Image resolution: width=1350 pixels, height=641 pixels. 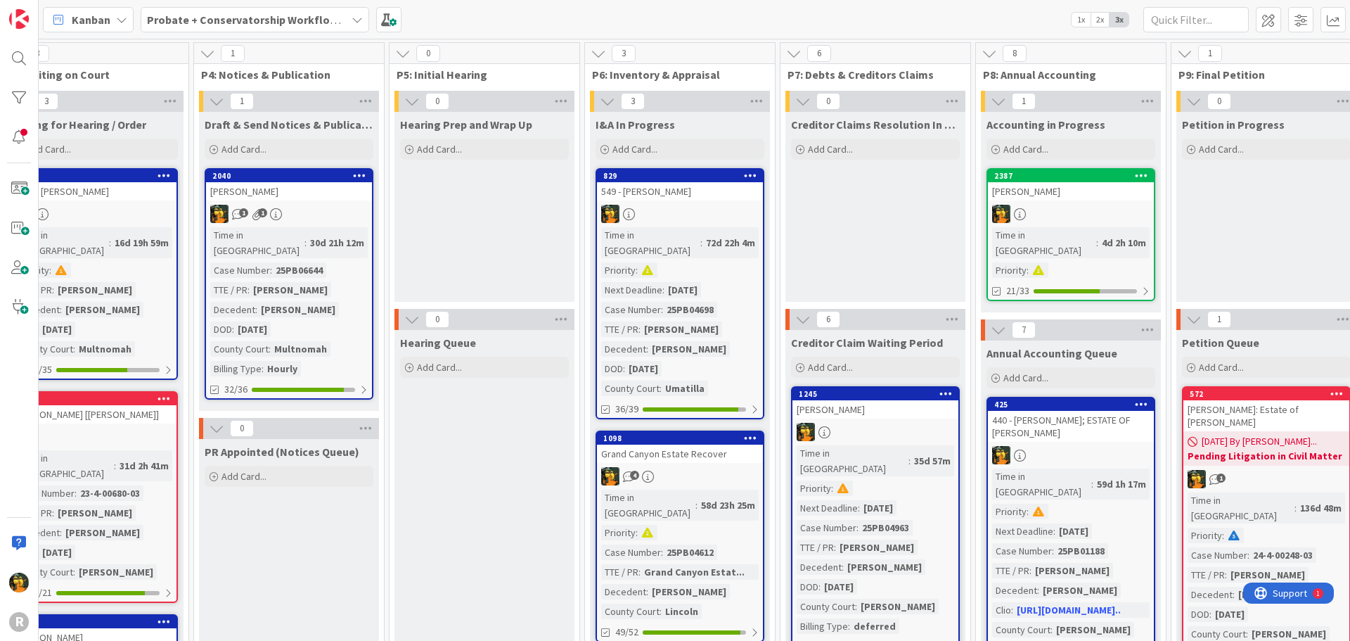 I want to click on span: 1x, so click(x=1081, y=20).